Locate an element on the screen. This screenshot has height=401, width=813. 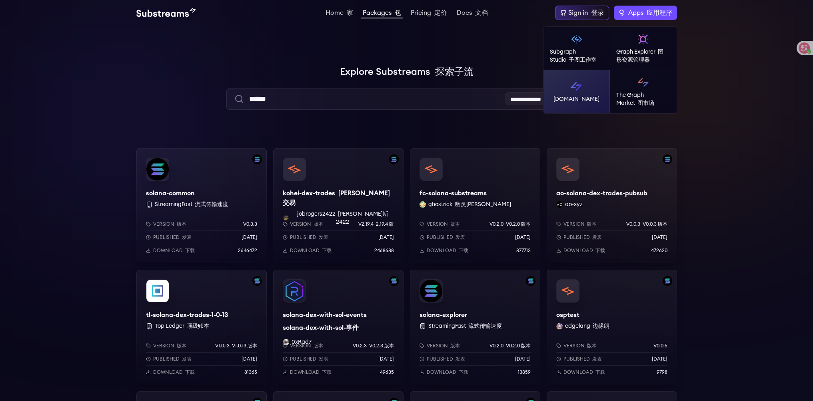
a: Subgraph Studio 子图工作室 is located at coordinates (576, 48).